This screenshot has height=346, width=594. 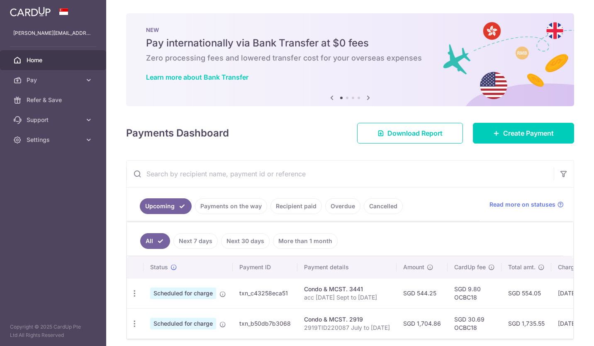 What do you see at coordinates (197, 77) in the screenshot?
I see `a: Learn more about Bank Transfer` at bounding box center [197, 77].